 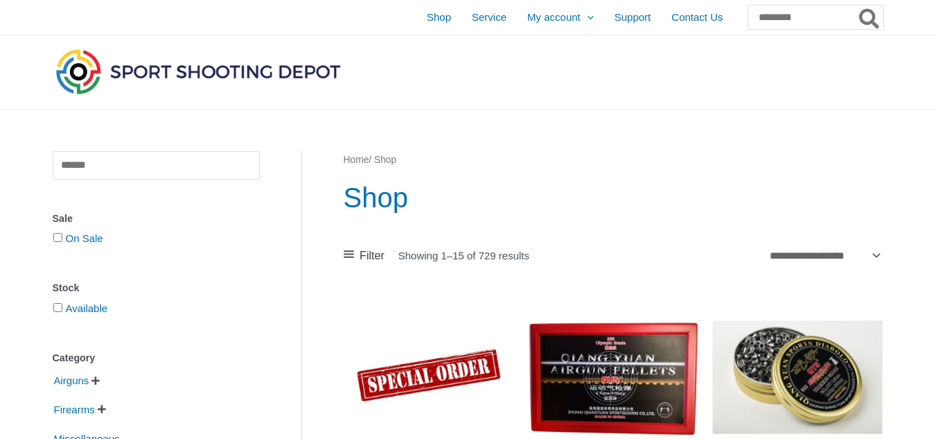 I want to click on img: Sport Shooting Depot, so click(x=198, y=71).